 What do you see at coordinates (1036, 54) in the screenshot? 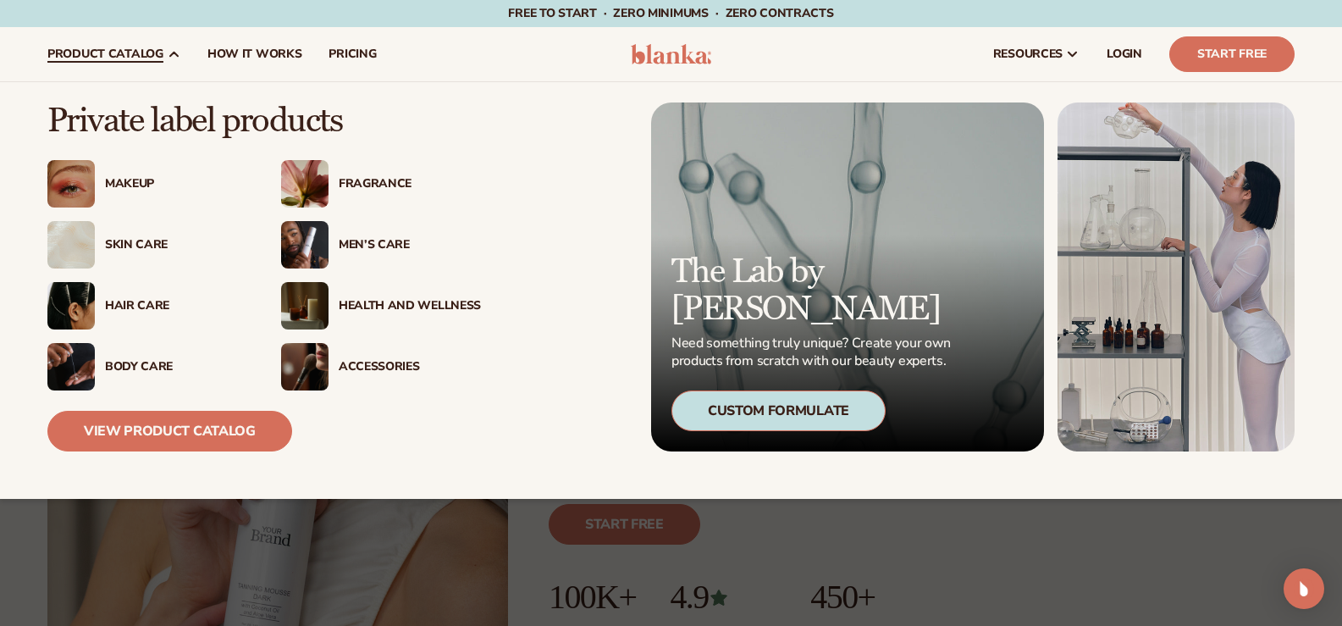
I see `a: resources` at bounding box center [1036, 54].